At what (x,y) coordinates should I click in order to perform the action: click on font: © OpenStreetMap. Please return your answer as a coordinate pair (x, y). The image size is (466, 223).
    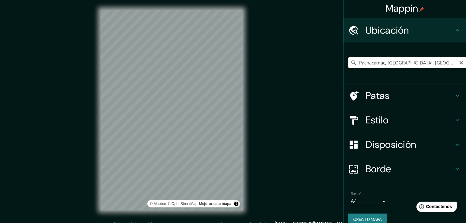
    Looking at the image, I should click on (182, 204).